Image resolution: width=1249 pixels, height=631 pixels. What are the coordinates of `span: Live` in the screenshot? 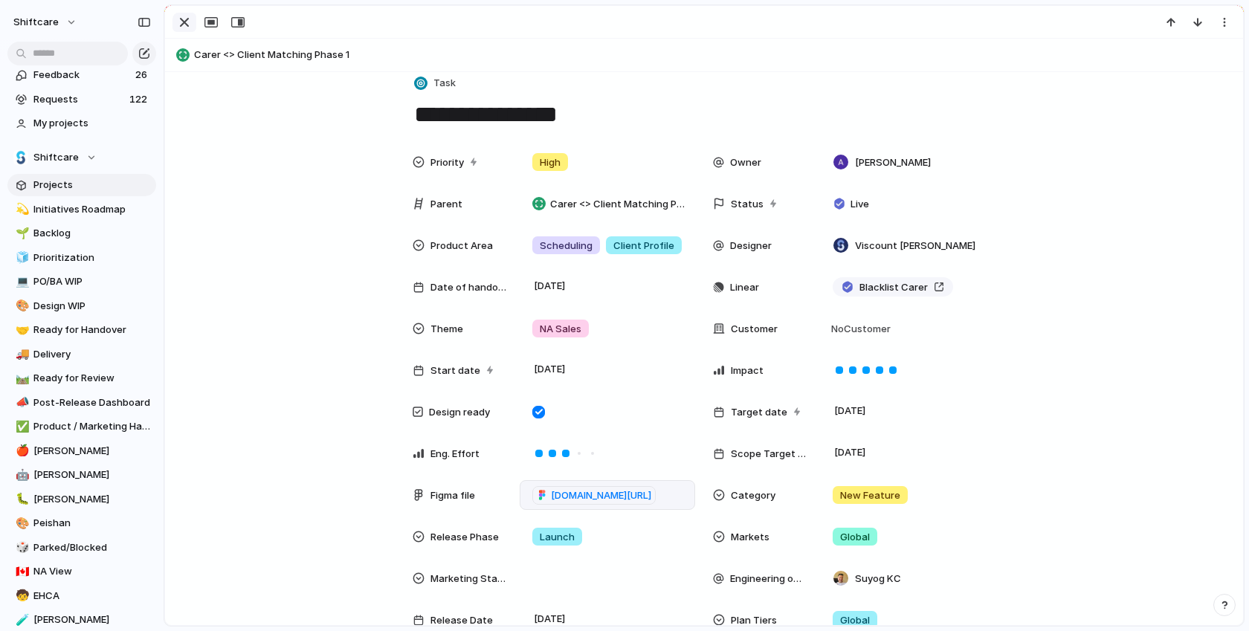 It's located at (860, 205).